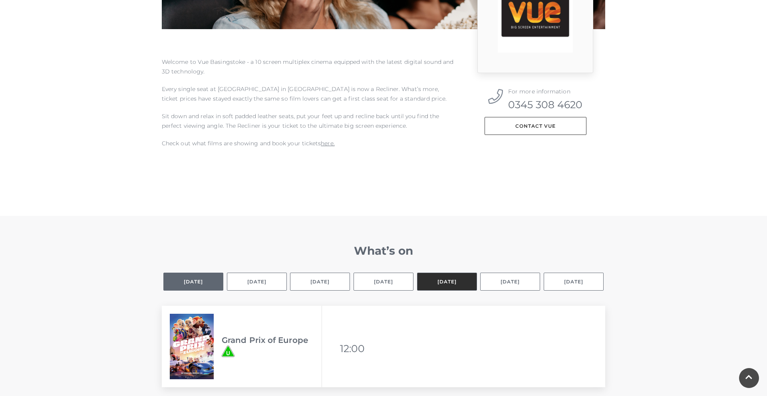  What do you see at coordinates (545, 105) in the screenshot?
I see `a: 0345 308 4620` at bounding box center [545, 105].